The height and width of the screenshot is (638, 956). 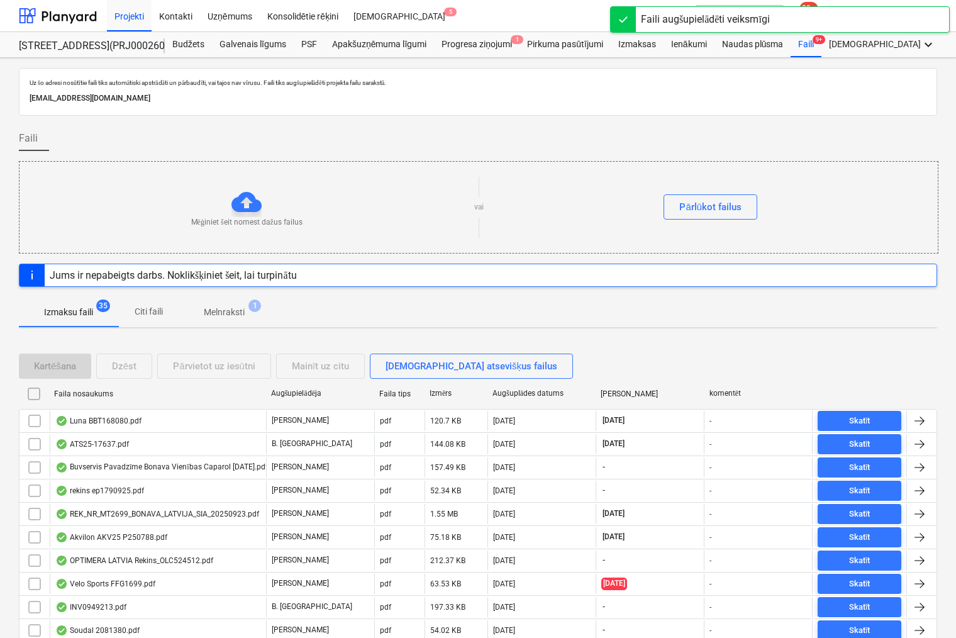 I want to click on div: 63.53 KB, so click(x=445, y=584).